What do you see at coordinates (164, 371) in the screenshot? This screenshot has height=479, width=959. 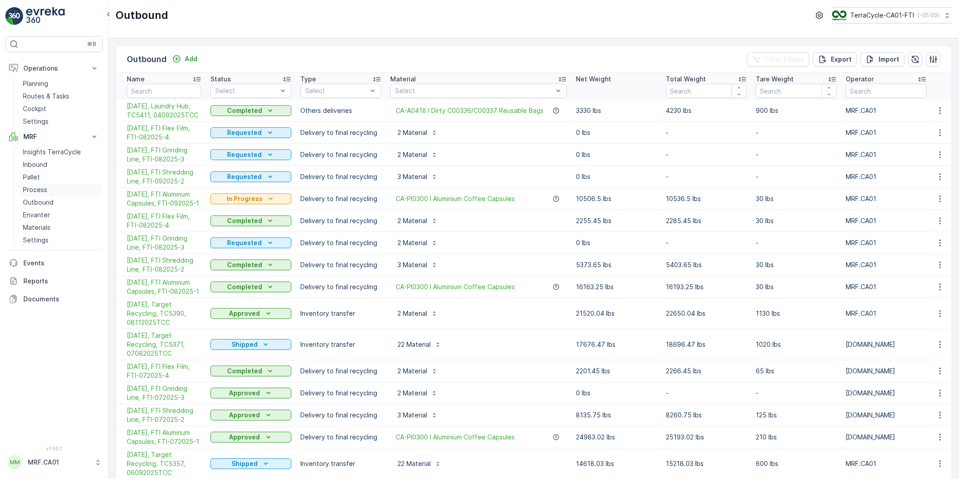 I see `a: 07/01/25, FTI Flex Film, FTI-072025-4` at bounding box center [164, 371].